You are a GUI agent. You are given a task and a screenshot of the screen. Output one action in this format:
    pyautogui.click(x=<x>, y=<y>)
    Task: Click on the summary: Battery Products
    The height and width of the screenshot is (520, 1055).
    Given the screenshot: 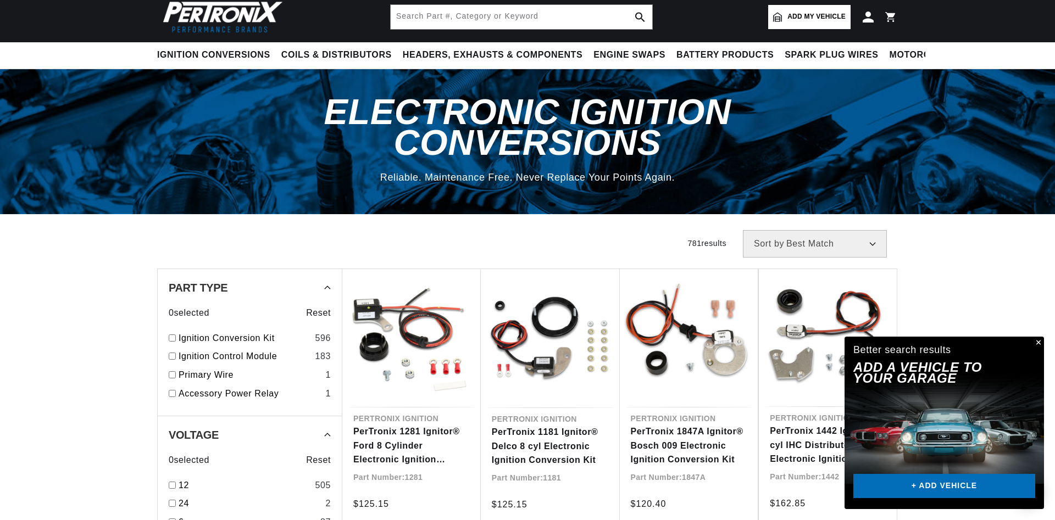 What is the action you would take?
    pyautogui.click(x=725, y=55)
    